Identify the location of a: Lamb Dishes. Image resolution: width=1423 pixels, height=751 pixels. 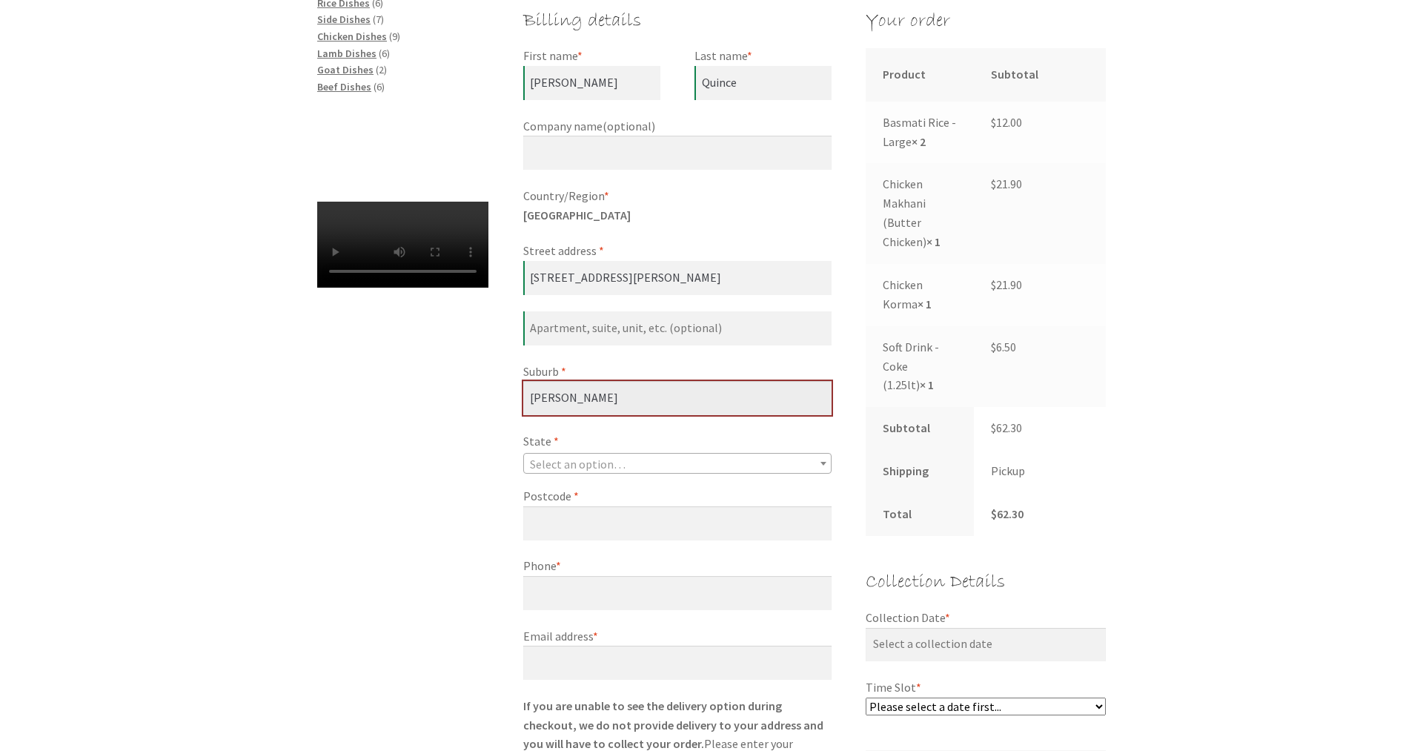
(347, 53).